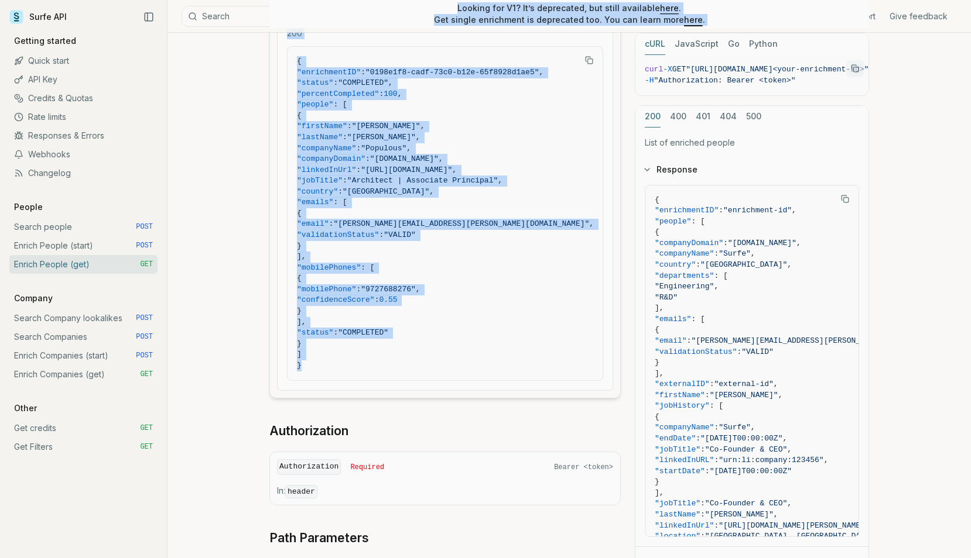 Image resolution: width=971 pixels, height=558 pixels. What do you see at coordinates (569, 14) in the screenshot?
I see `p: Looking for V1? It’s deprecated, but still available . Get single enrichment is deprecated too. Y...` at bounding box center [569, 14].